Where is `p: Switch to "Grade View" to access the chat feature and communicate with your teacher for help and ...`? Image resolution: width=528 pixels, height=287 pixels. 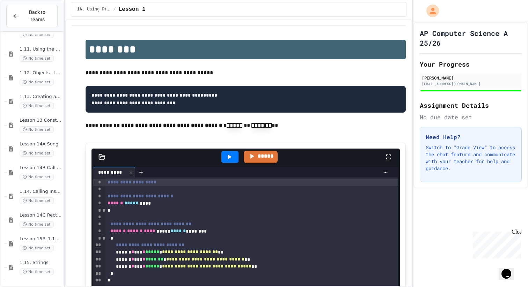 p: Switch to "Grade View" to access the chat feature and communicate with your teacher for help and ... is located at coordinates (471, 158).